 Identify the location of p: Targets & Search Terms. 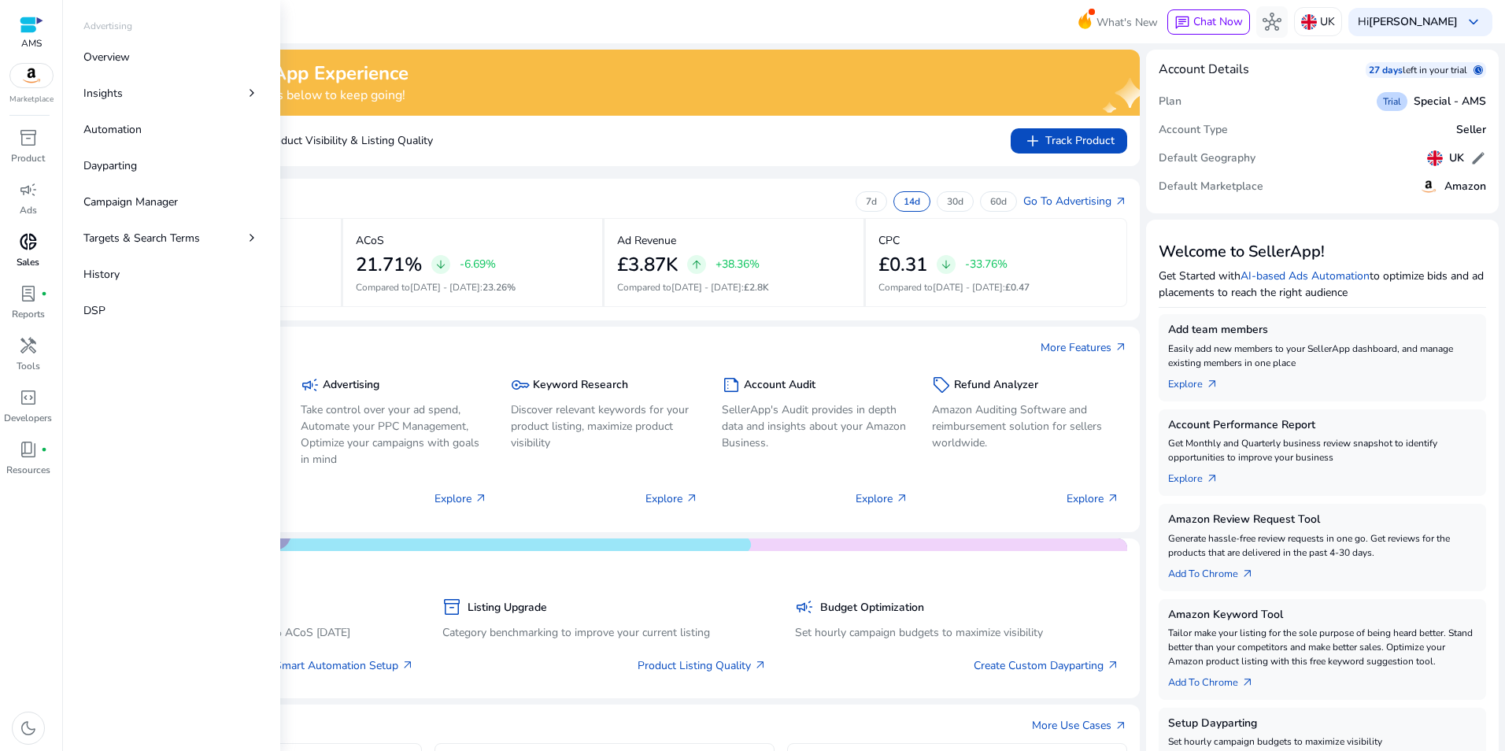
(142, 238).